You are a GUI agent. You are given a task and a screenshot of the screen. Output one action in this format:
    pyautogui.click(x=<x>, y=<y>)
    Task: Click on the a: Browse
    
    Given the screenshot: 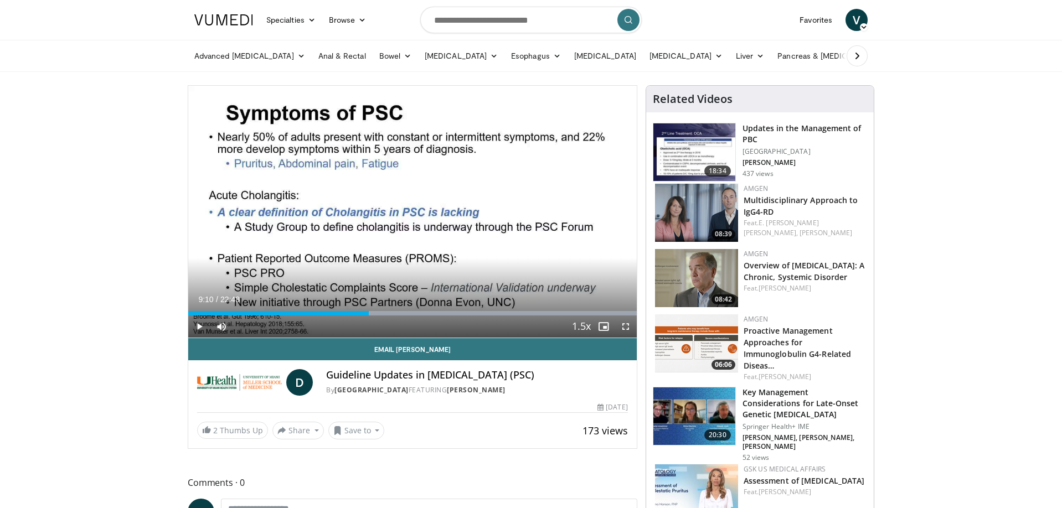 What is the action you would take?
    pyautogui.click(x=348, y=20)
    